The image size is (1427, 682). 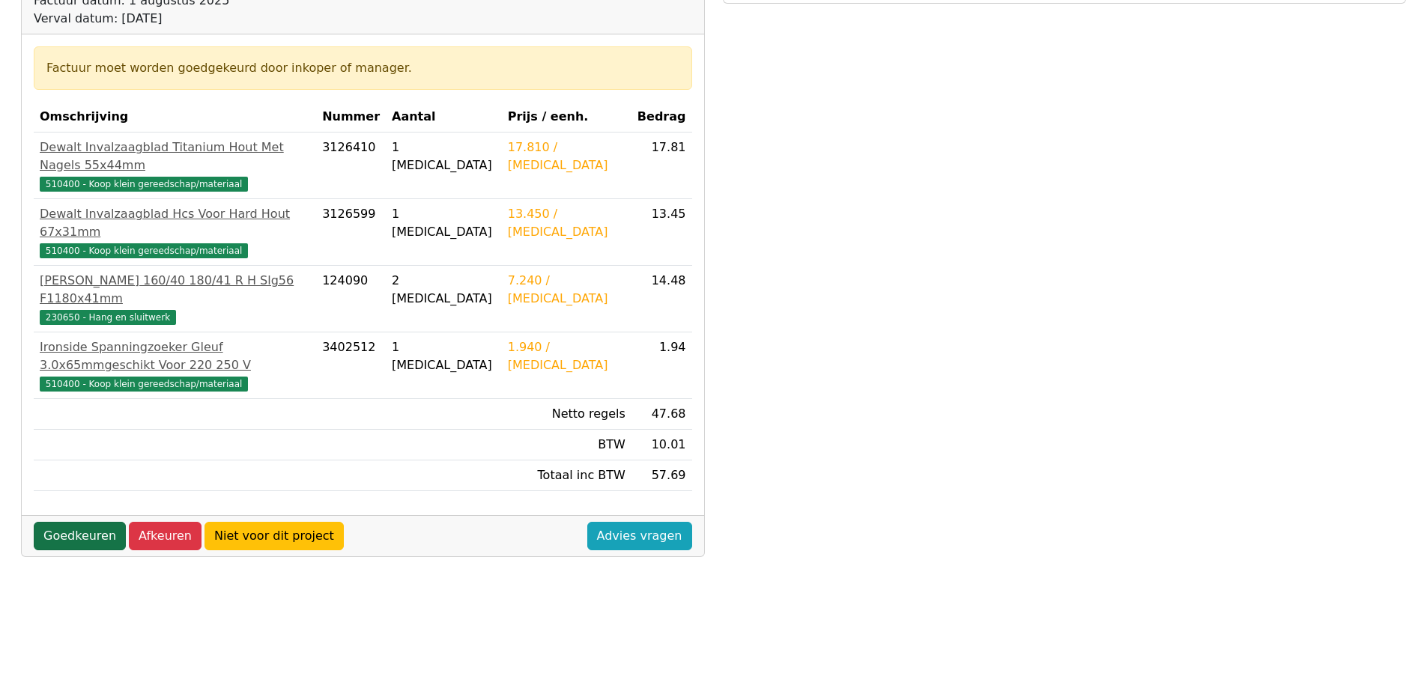 I want to click on div: Ironside Spanningzoeker Gleuf 3.0x65mmgeschikt Voor 220 250 V, so click(x=175, y=357).